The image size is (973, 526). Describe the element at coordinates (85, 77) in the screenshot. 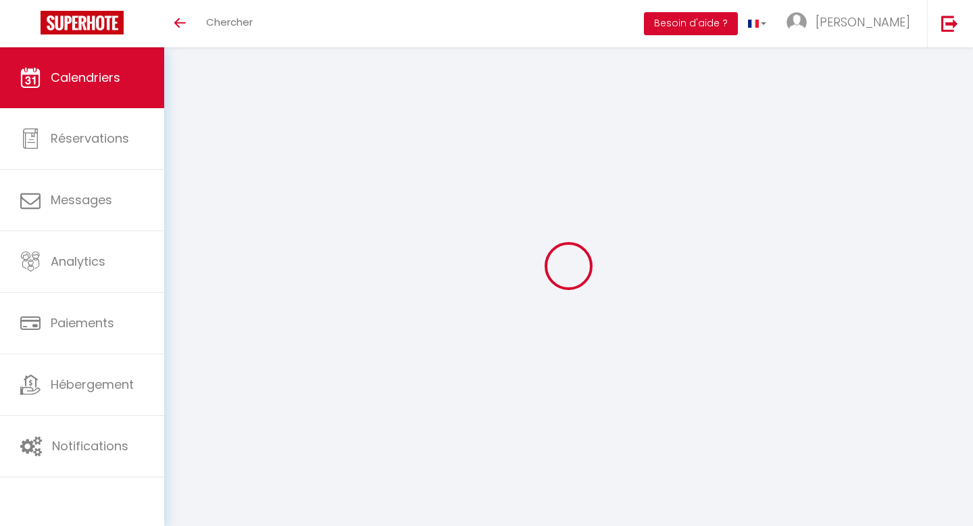

I see `span: Calendriers` at that location.